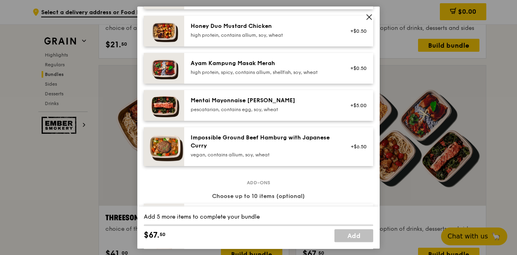 Image resolution: width=517 pixels, height=255 pixels. Describe the element at coordinates (263, 35) in the screenshot. I see `div: high protein, contains allium, soy, wheat` at that location.